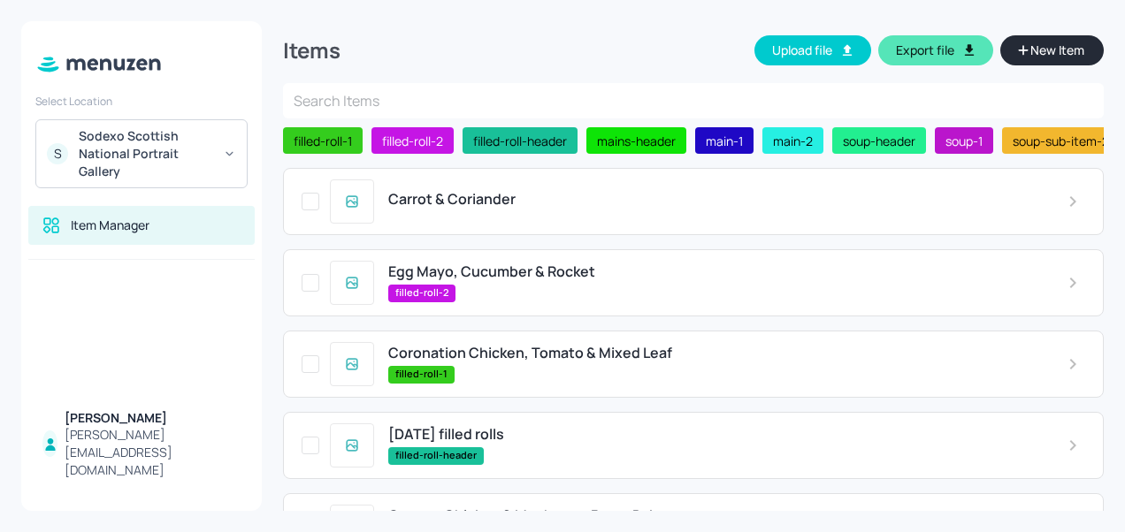  What do you see at coordinates (141, 101) in the screenshot?
I see `div: Select Location` at bounding box center [141, 101].